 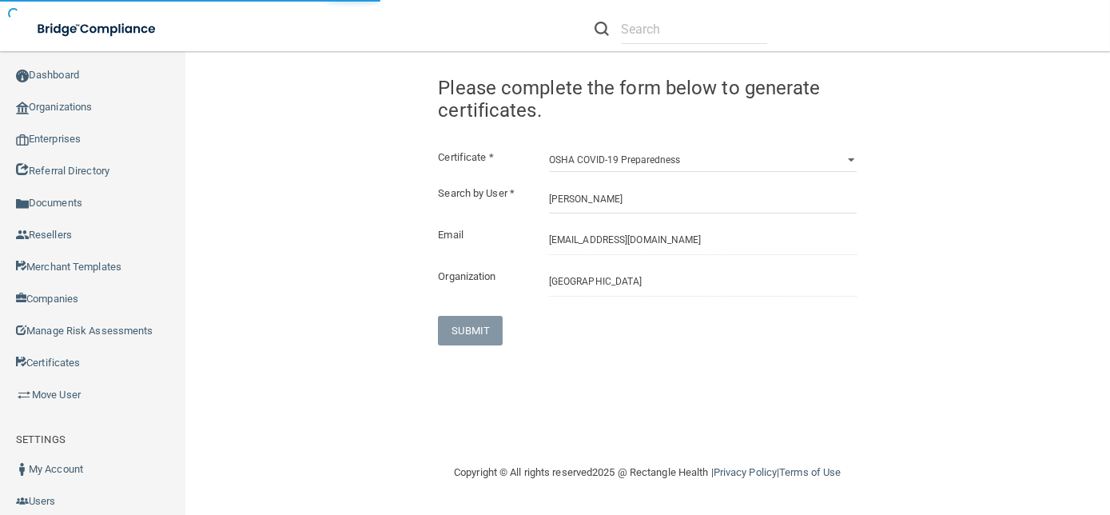 I want to click on label: SETTINGS, so click(x=41, y=440).